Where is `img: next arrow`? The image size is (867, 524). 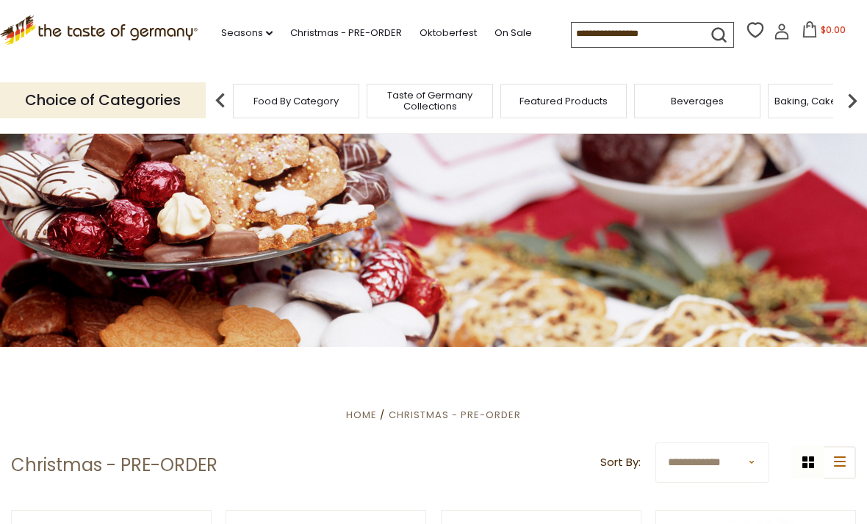
img: next arrow is located at coordinates (852, 101).